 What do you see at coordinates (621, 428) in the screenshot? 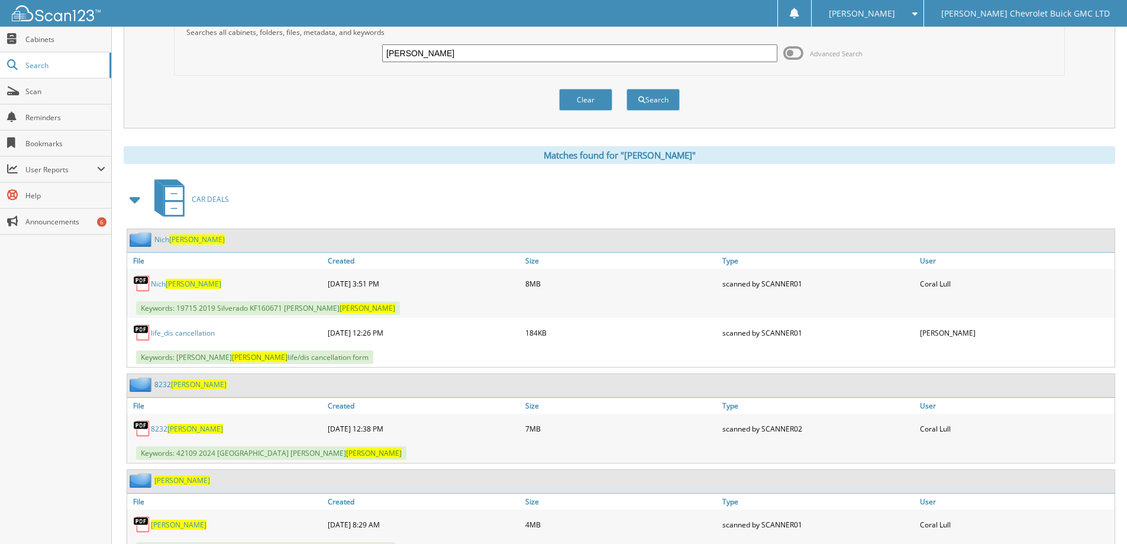
I see `div: 7MB` at bounding box center [621, 428].